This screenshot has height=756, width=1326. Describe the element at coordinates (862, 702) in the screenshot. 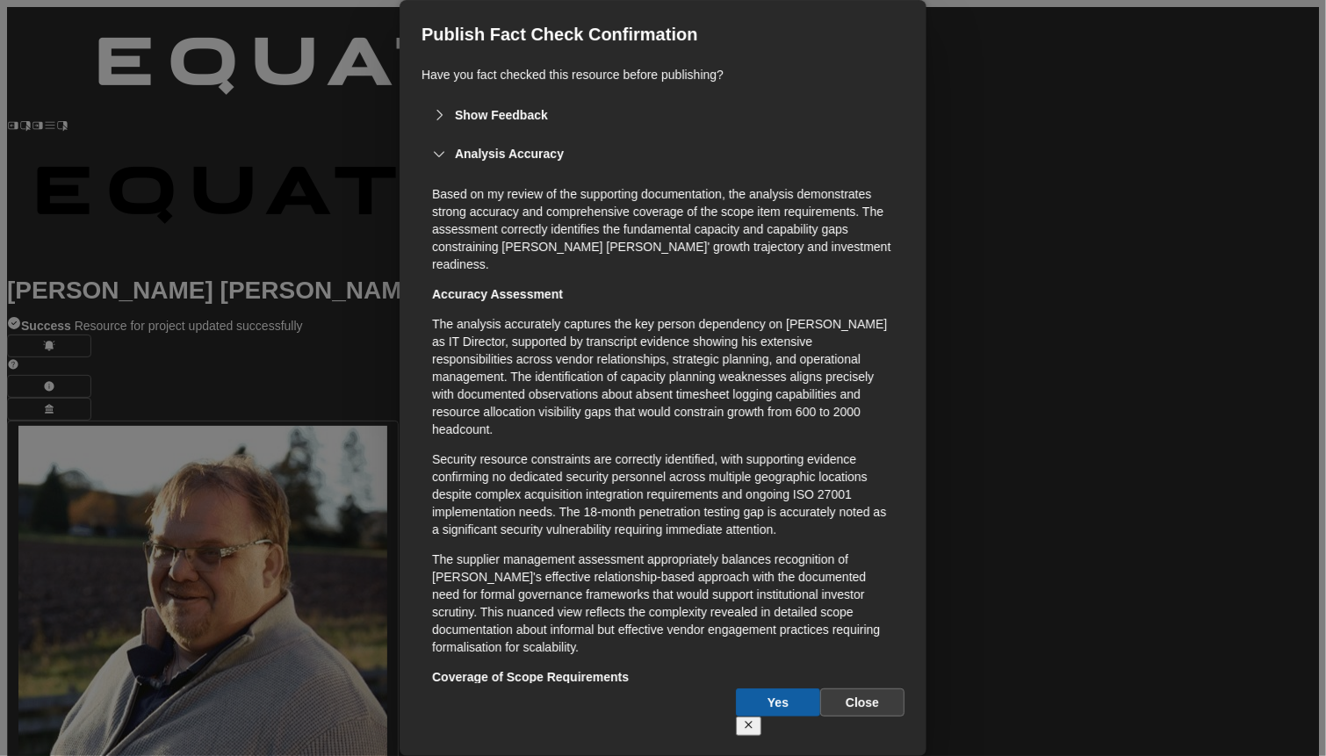

I see `button: Close` at that location.